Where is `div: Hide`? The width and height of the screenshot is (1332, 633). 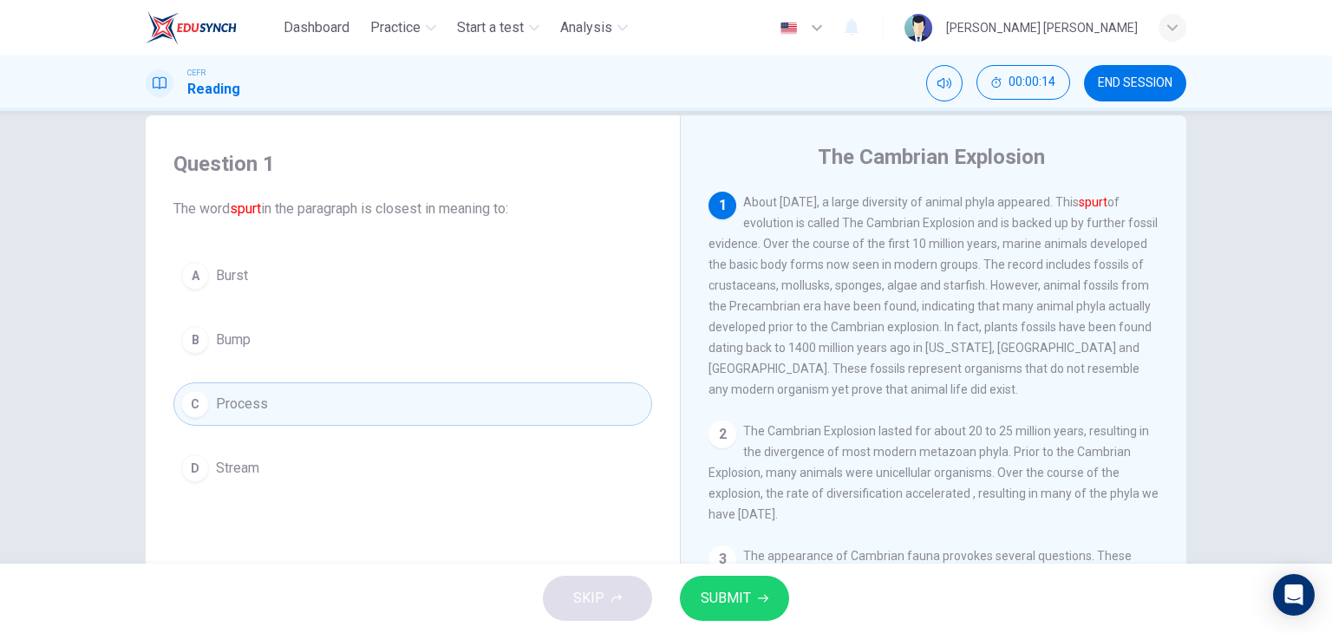
div: Hide is located at coordinates (1023, 83).